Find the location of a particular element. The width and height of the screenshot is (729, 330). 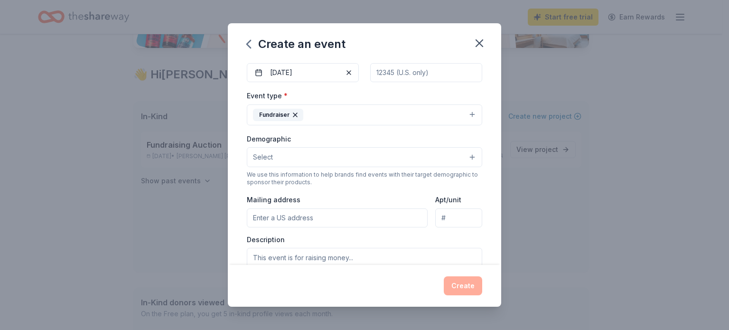

label: Demographic is located at coordinates (269, 139).